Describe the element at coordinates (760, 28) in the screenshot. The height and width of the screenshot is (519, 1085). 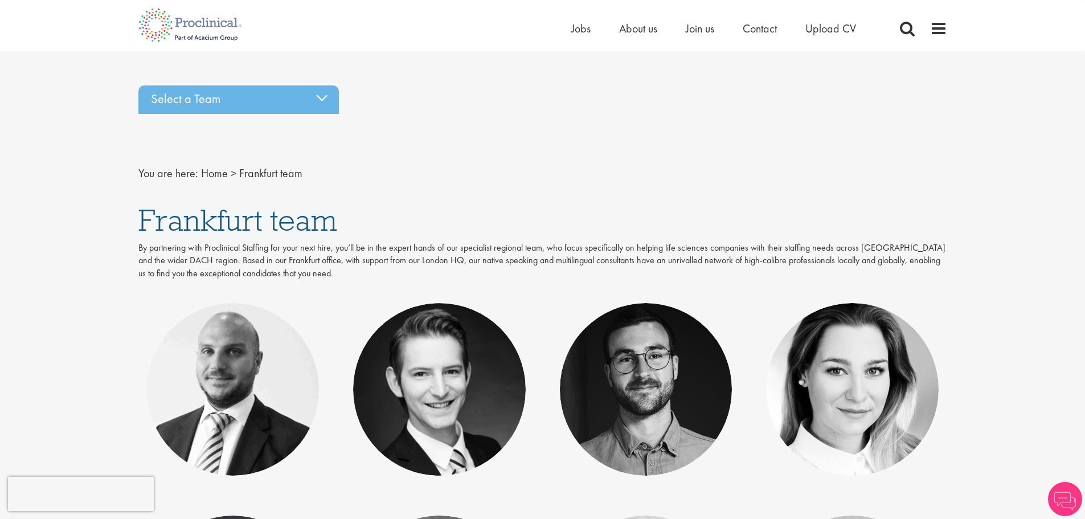
I see `a: Contact` at that location.